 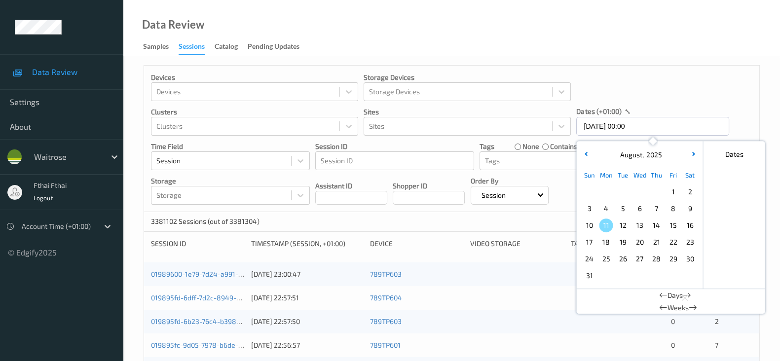 I want to click on div: Choose Friday August 29 of 2025, so click(x=673, y=259).